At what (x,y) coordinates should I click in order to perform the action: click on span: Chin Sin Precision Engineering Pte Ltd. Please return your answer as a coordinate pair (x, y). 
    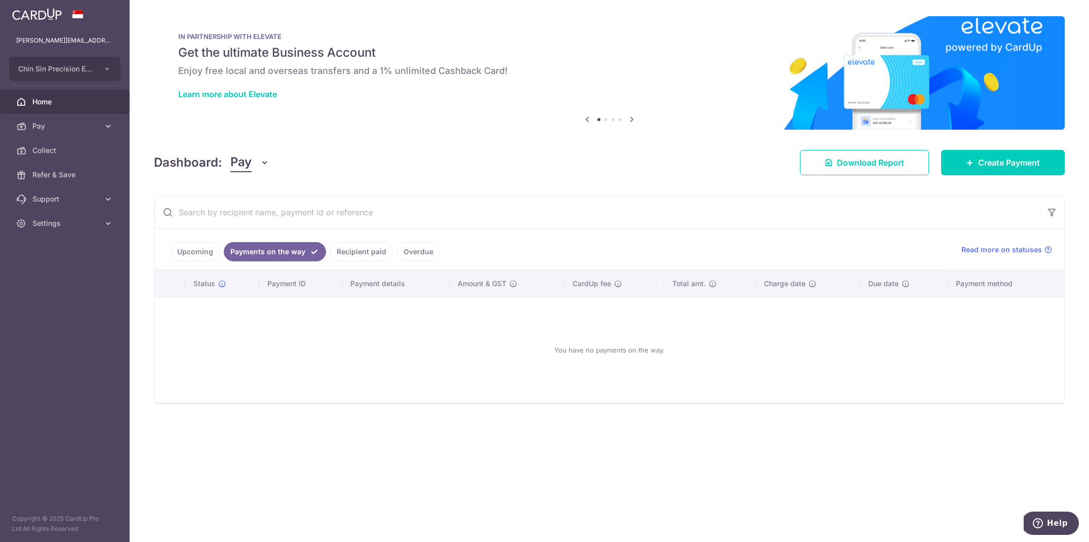
    Looking at the image, I should click on (56, 69).